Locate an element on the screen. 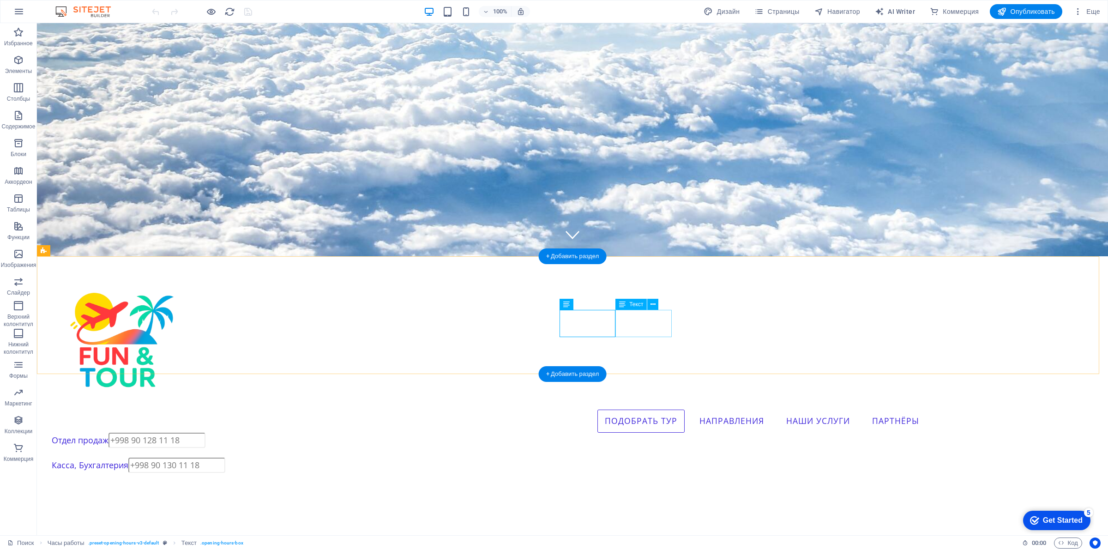  span: Код is located at coordinates (1068, 543).